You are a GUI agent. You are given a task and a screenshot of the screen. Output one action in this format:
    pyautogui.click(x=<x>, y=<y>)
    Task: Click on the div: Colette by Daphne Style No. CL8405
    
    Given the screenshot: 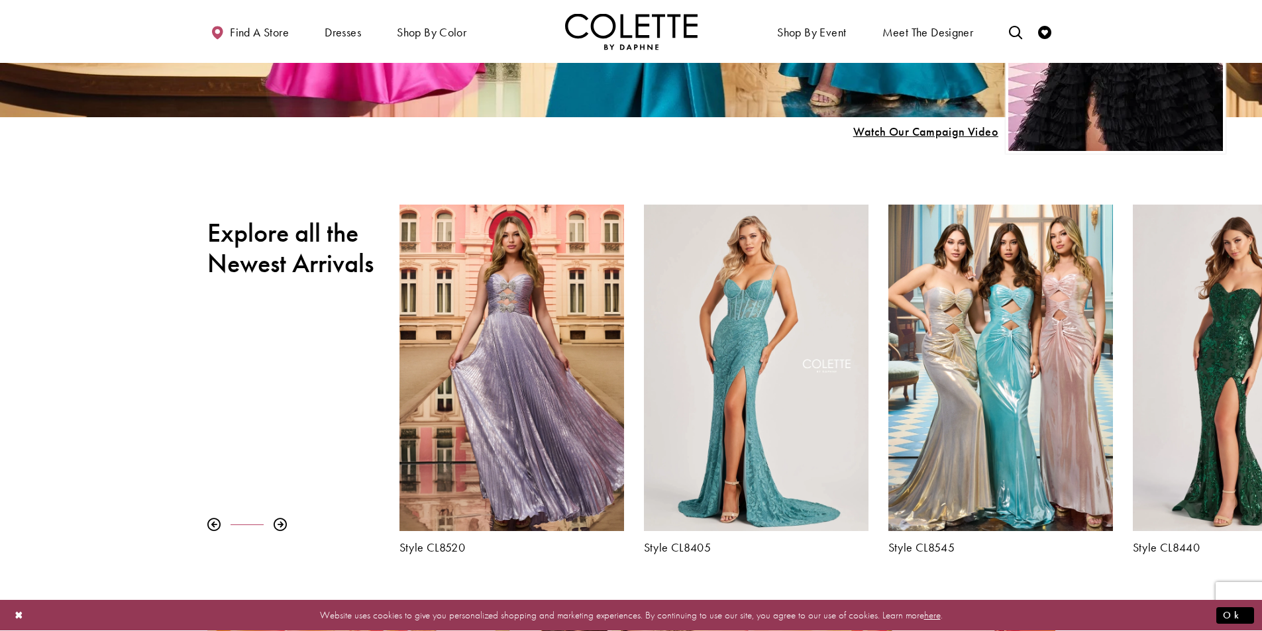 What is the action you would take?
    pyautogui.click(x=756, y=380)
    